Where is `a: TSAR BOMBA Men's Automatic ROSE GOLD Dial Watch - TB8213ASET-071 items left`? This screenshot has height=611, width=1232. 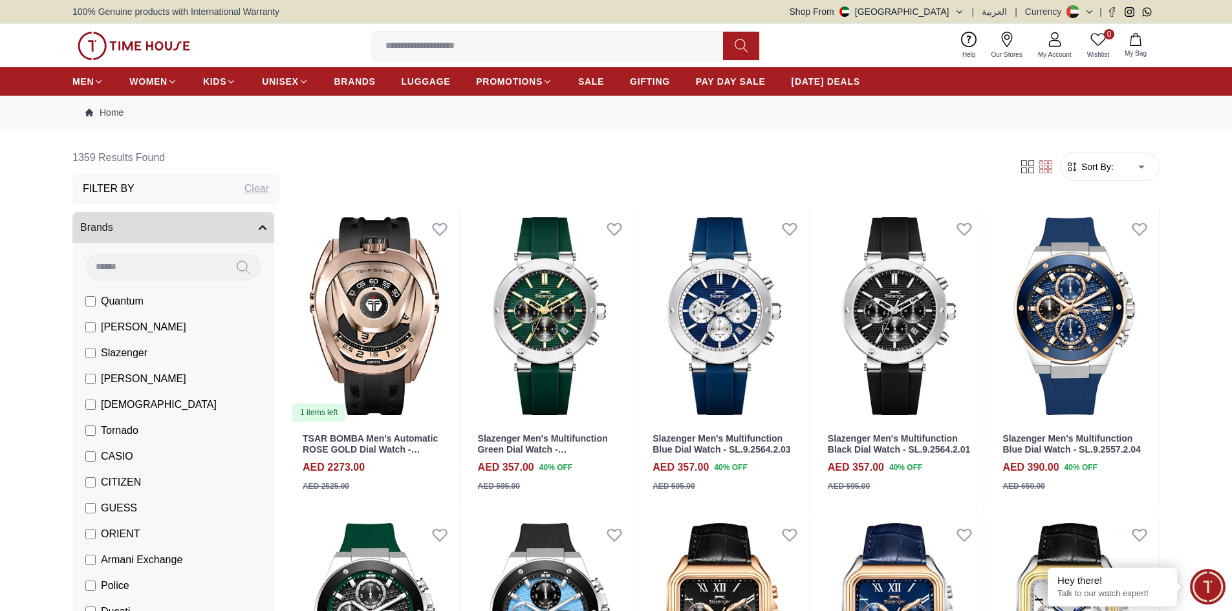
a: TSAR BOMBA Men's Automatic ROSE GOLD Dial Watch - TB8213ASET-071 items left is located at coordinates (374, 316).